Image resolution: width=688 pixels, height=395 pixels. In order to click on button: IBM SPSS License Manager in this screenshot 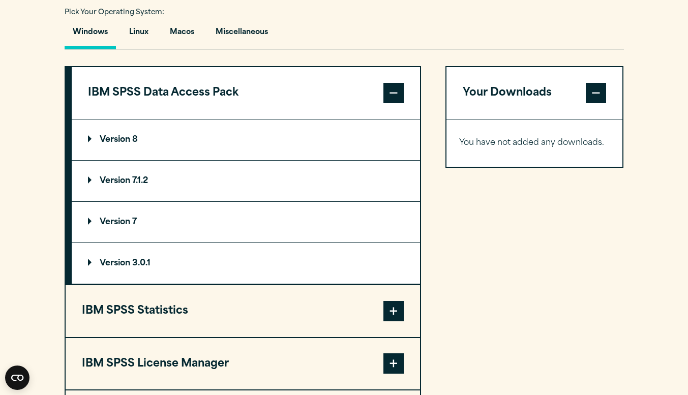, I will do `click(242, 364)`.